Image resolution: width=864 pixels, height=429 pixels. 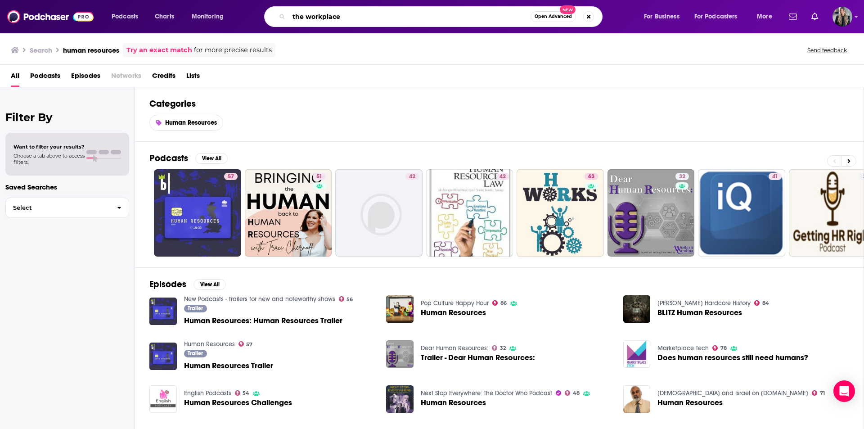 I want to click on span: 84, so click(x=766, y=303).